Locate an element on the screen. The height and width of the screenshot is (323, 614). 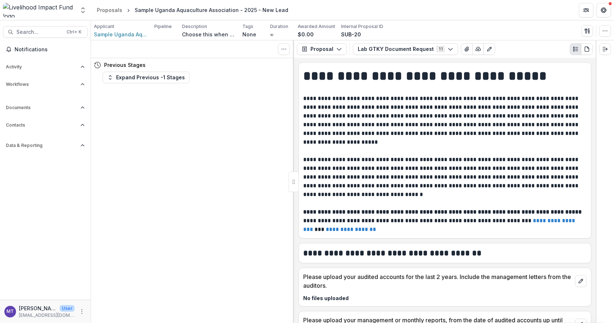
button: Edit as form is located at coordinates (490, 49).